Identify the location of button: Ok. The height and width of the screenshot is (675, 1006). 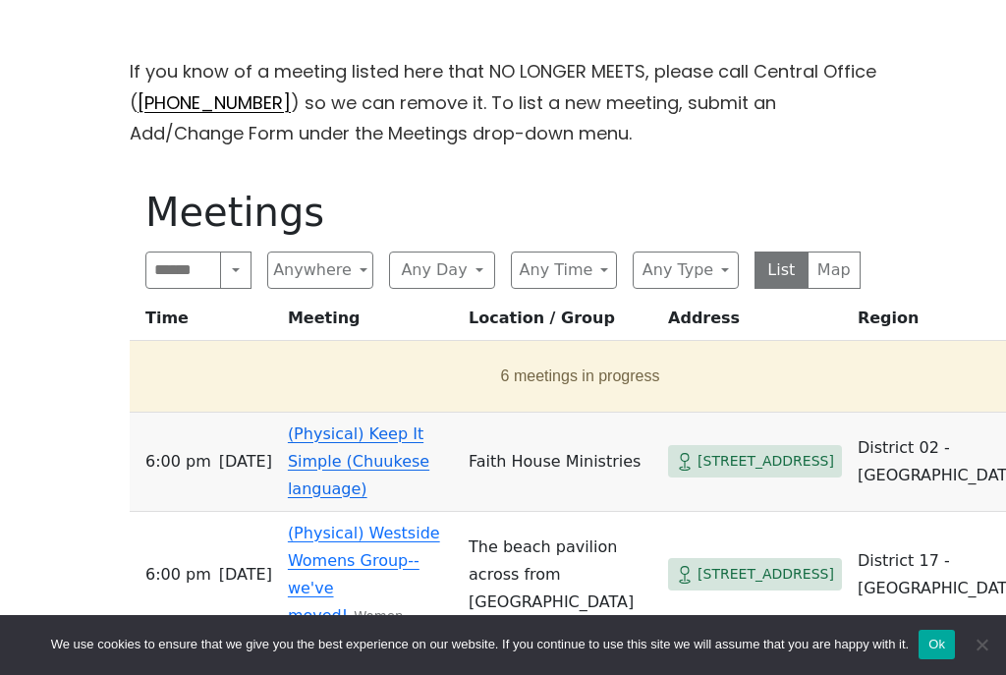
(936, 644).